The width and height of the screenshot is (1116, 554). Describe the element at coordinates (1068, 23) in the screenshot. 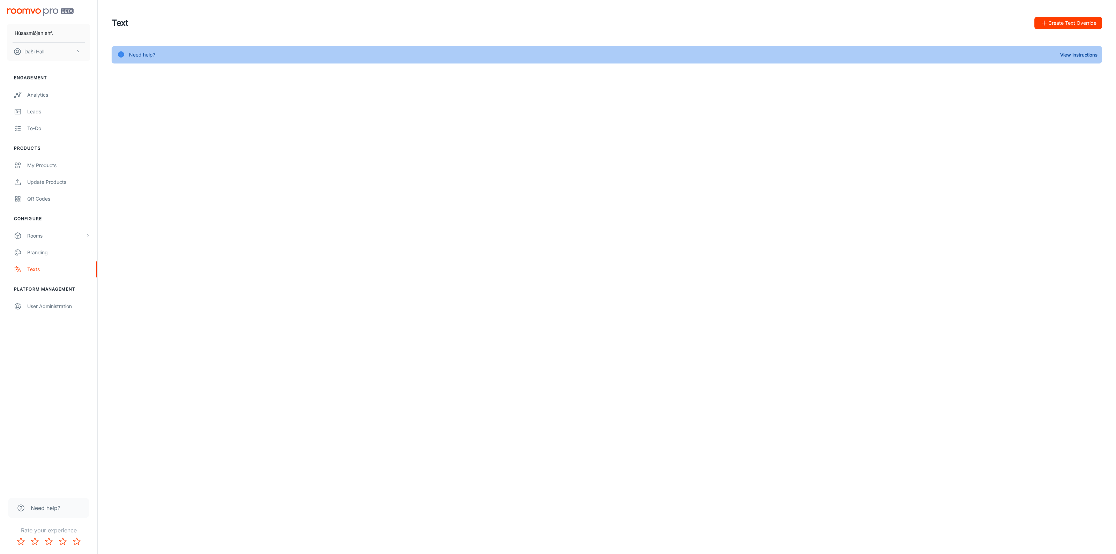

I see `button: Create Text Override` at that location.